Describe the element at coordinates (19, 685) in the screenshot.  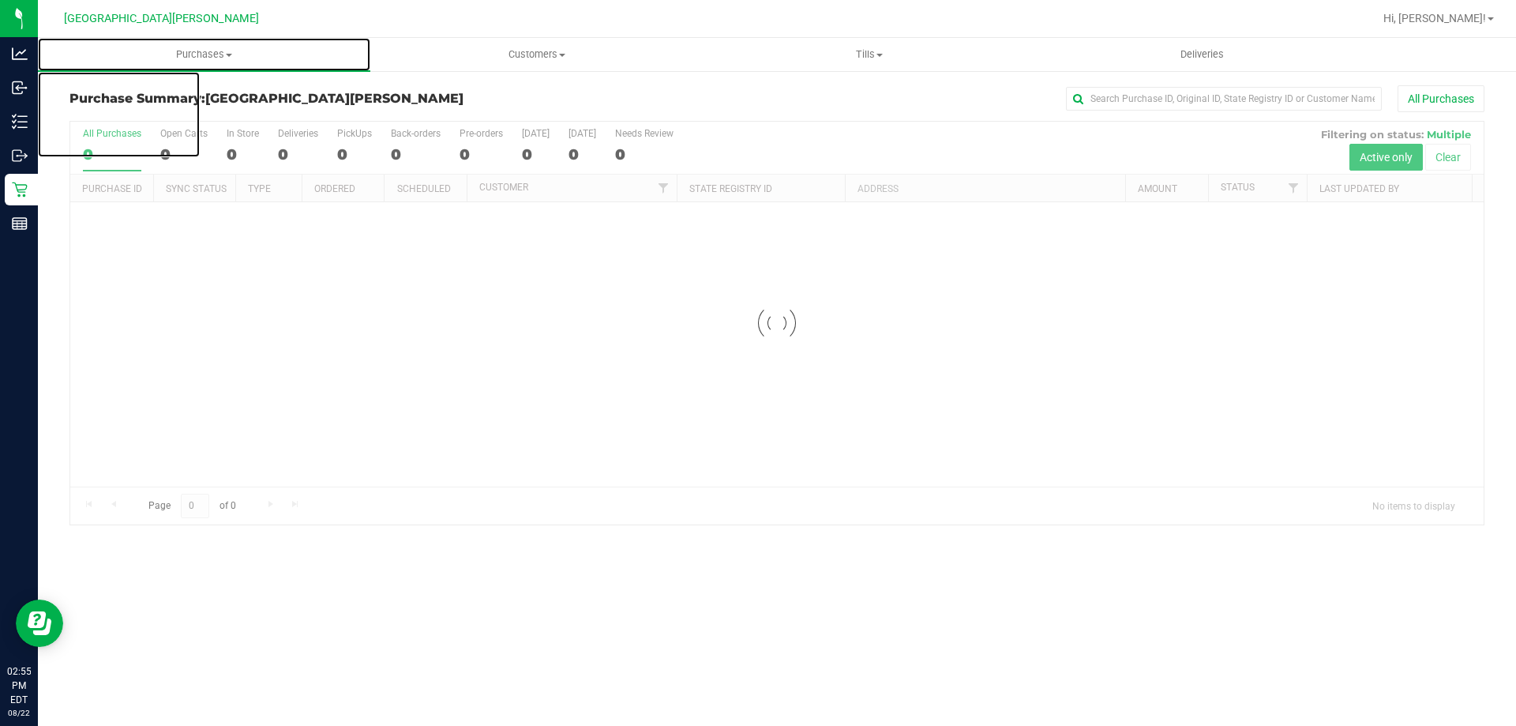
I see `p: 02:55 PM EDT` at that location.